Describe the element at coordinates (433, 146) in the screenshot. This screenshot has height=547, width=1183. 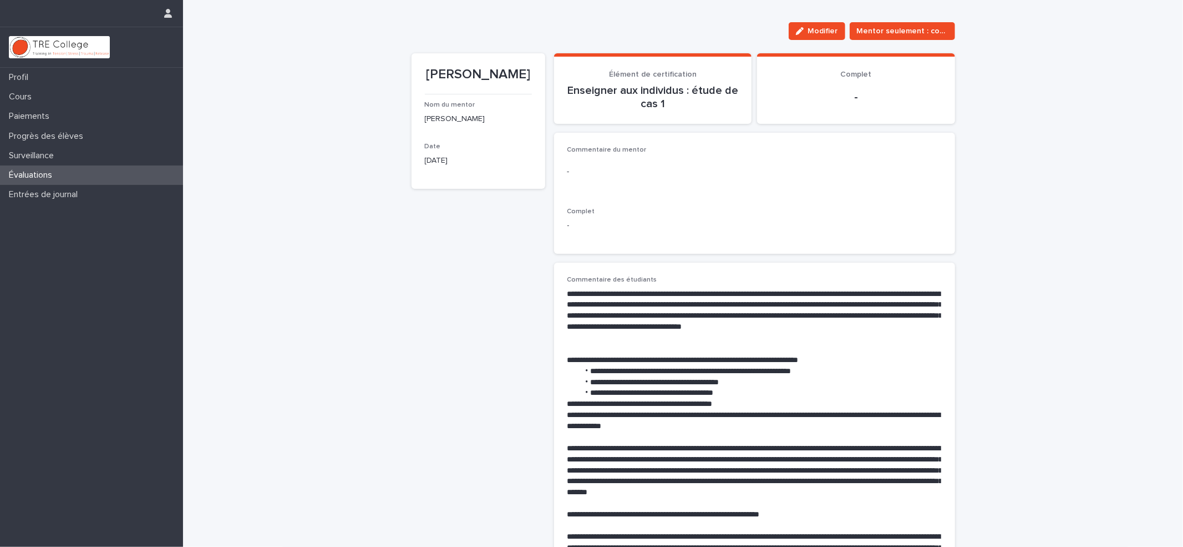
I see `font: Date` at that location.